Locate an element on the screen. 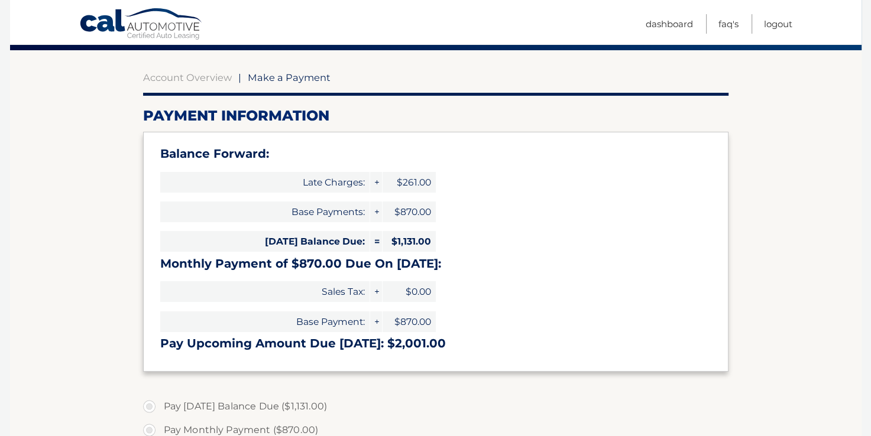 Image resolution: width=871 pixels, height=436 pixels. span: Base Payment: is located at coordinates (265, 321).